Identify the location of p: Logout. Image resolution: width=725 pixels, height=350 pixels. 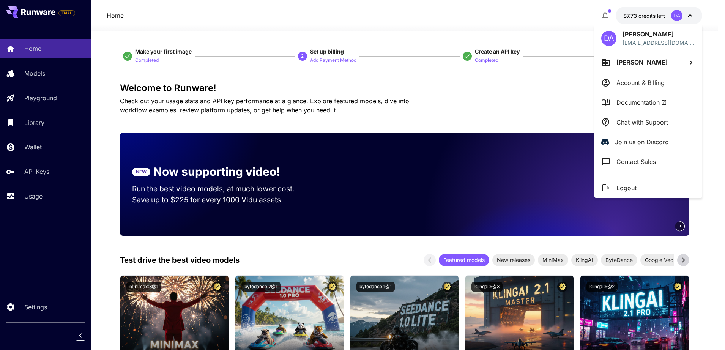
(626, 188).